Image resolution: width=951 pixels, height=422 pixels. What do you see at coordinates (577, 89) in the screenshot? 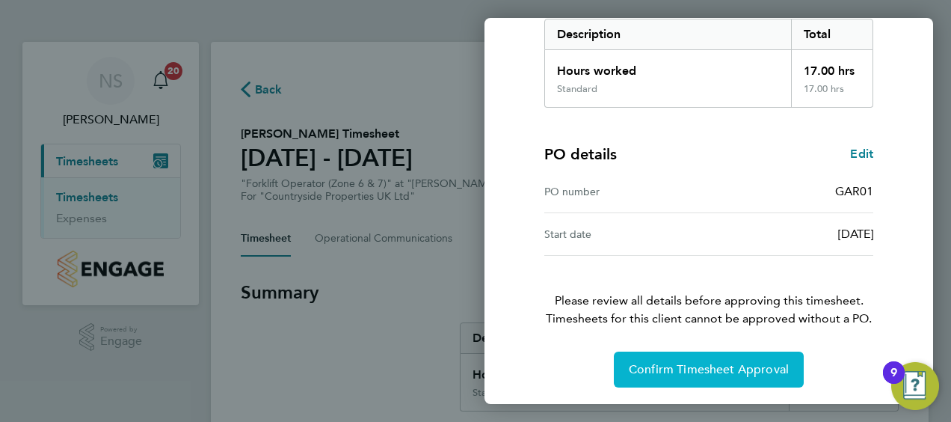
I see `div: Standard` at bounding box center [577, 89].